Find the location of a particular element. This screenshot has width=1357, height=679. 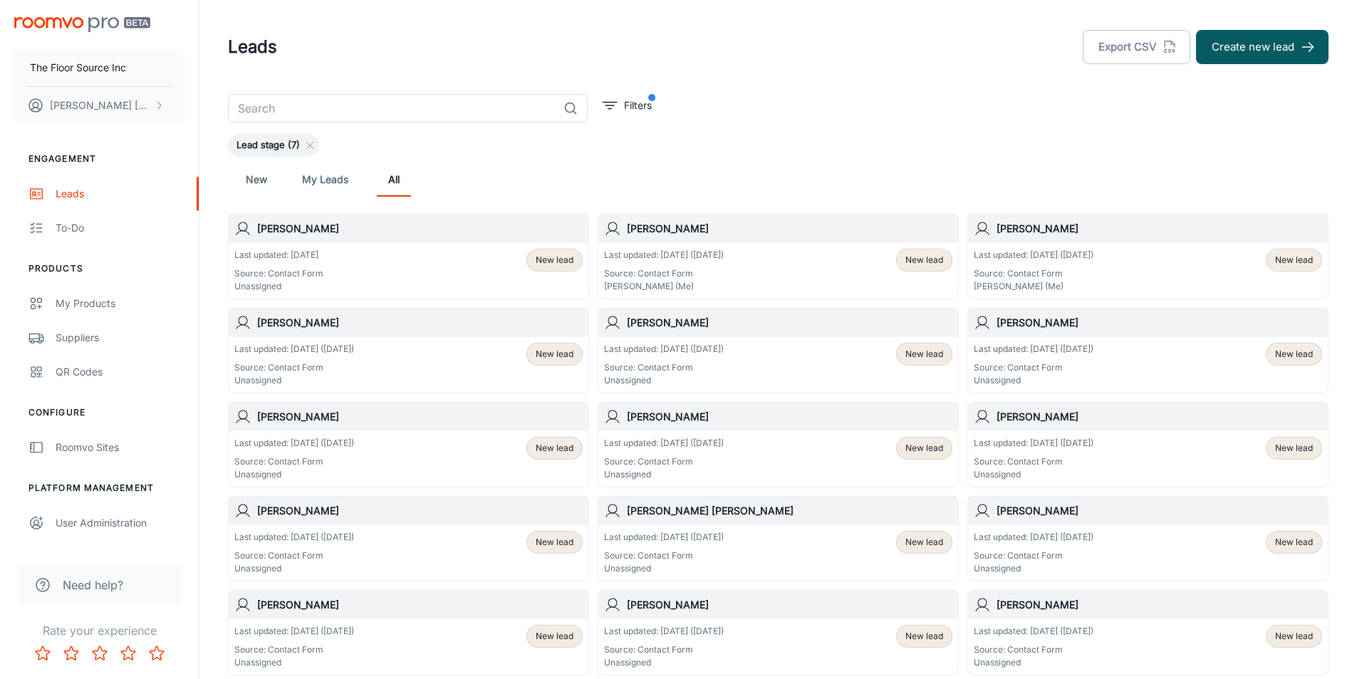

a: All is located at coordinates (394, 180).